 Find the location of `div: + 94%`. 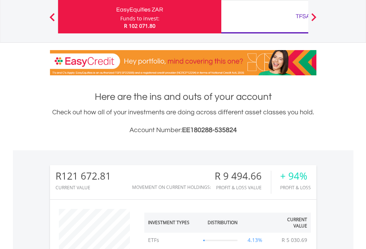

div: + 94% is located at coordinates (296, 176).